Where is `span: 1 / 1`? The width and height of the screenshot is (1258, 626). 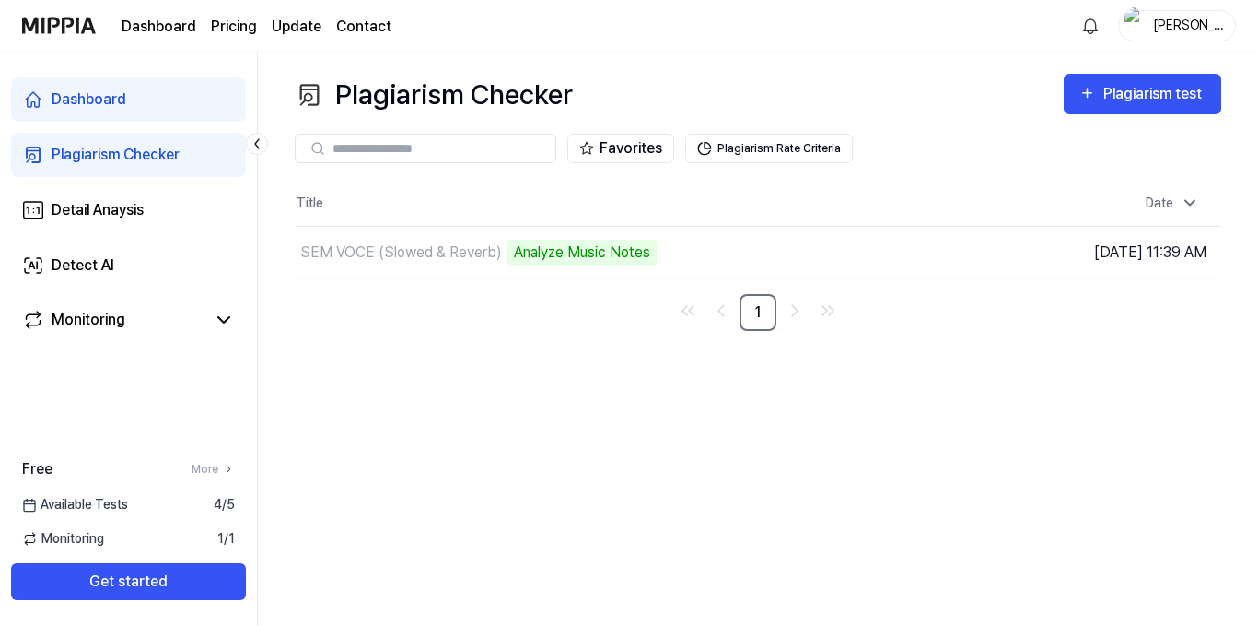 span: 1 / 1 is located at coordinates (226, 538).